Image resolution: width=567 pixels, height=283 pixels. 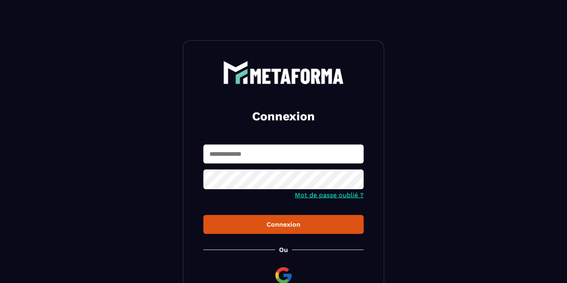 I want to click on h2: Connexion, so click(x=284, y=116).